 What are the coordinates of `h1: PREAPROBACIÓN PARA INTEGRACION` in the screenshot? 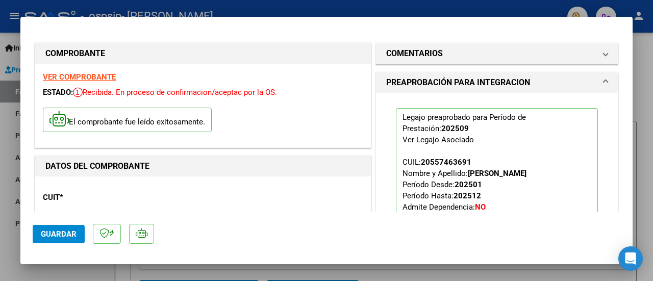 It's located at (458, 83).